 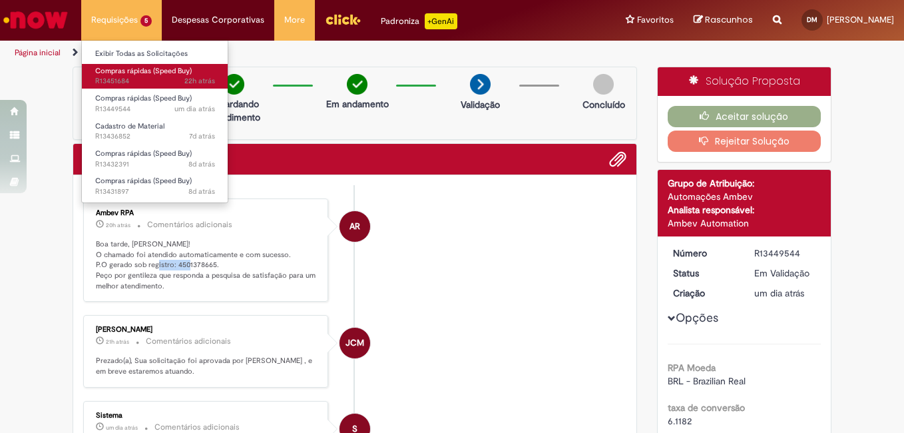 I want to click on time: 20/08/2025 13:23:20, so click(x=202, y=164).